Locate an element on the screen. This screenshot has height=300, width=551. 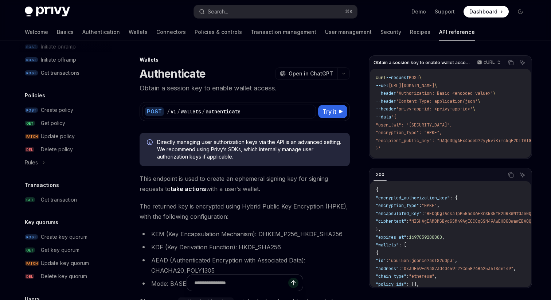
span: Directly managing user authorization keys via the API is an advanced setting. We recommend using ... is located at coordinates (250, 149).